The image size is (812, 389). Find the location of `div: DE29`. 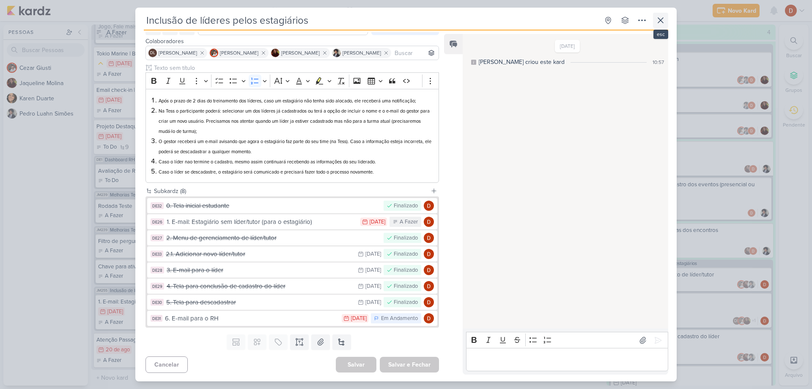

div: DE29 is located at coordinates (157, 286).